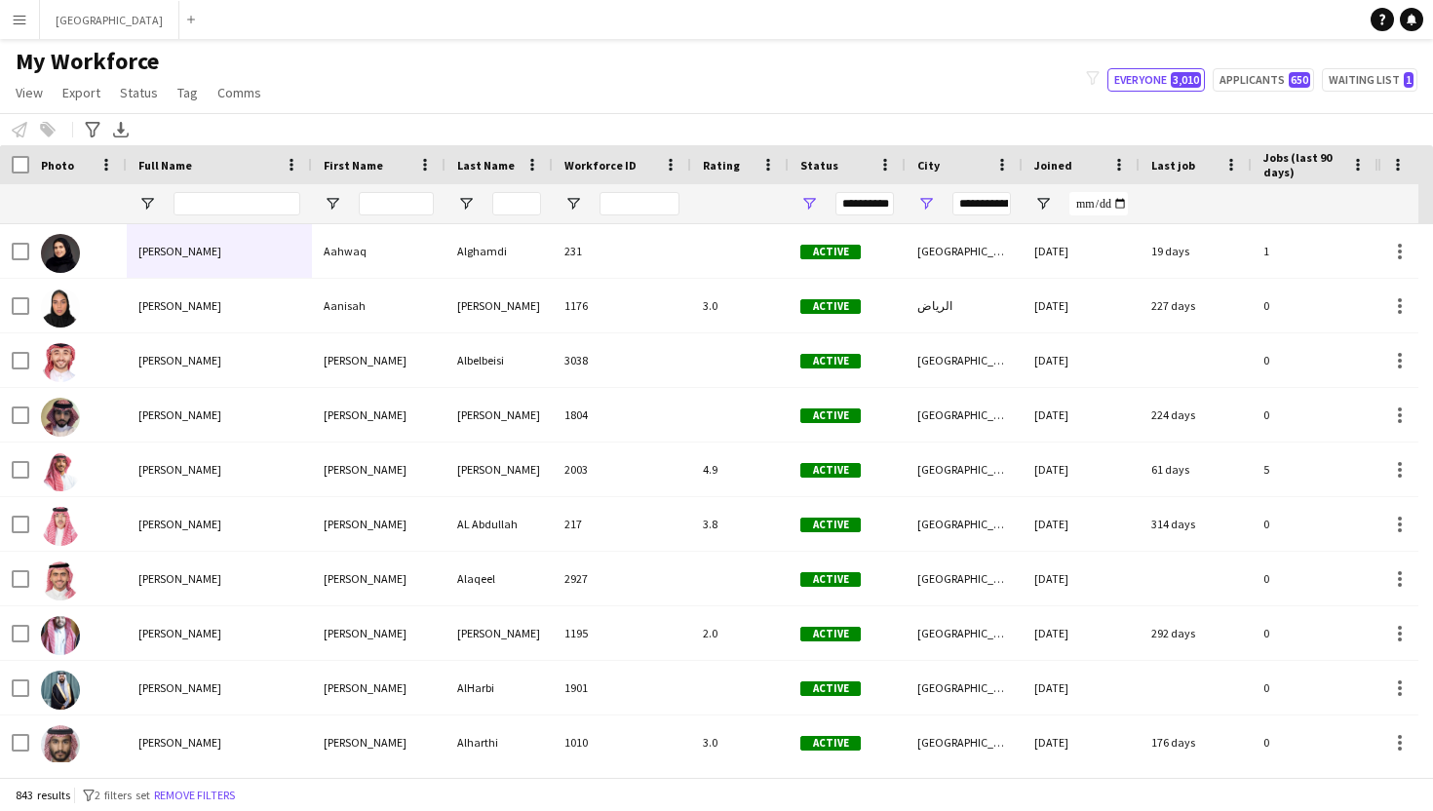  Describe the element at coordinates (485, 165) in the screenshot. I see `span: Last Name` at that location.